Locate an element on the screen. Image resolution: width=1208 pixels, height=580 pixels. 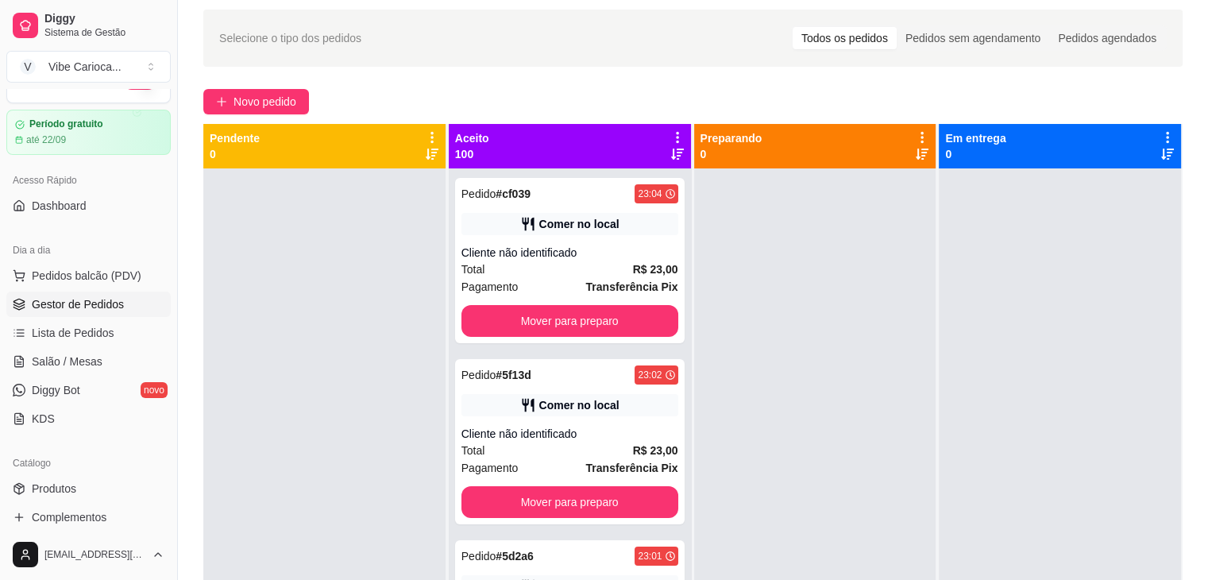
span: V is located at coordinates (28, 67).